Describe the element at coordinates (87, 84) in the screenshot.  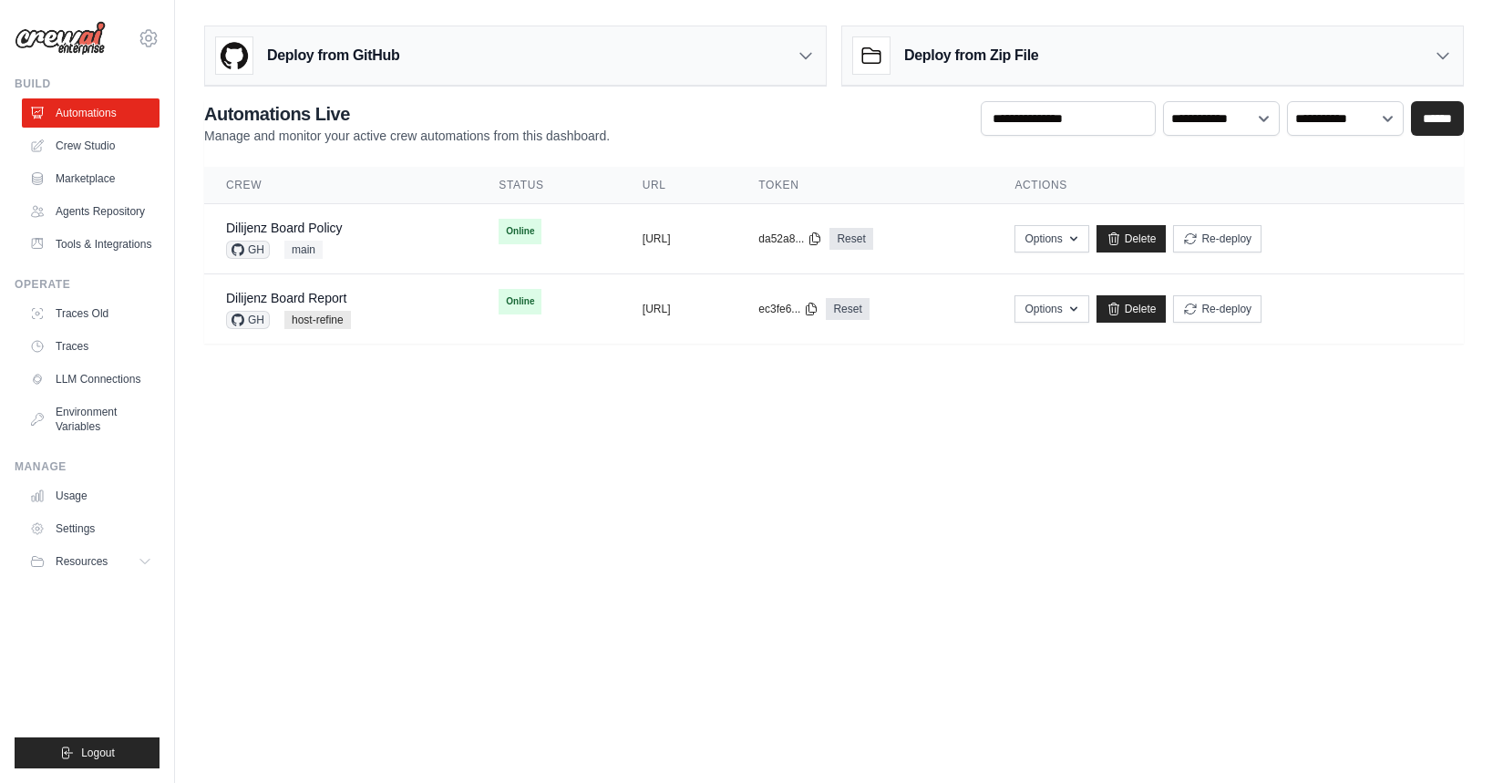
I see `div: Build` at that location.